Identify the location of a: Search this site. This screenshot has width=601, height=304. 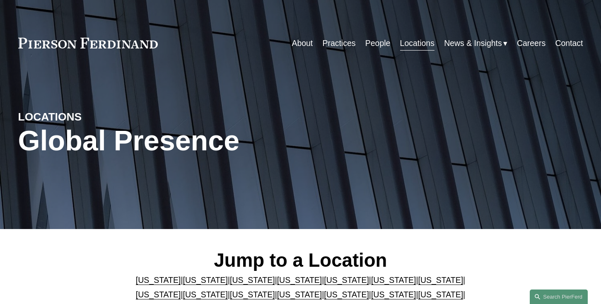
(559, 297).